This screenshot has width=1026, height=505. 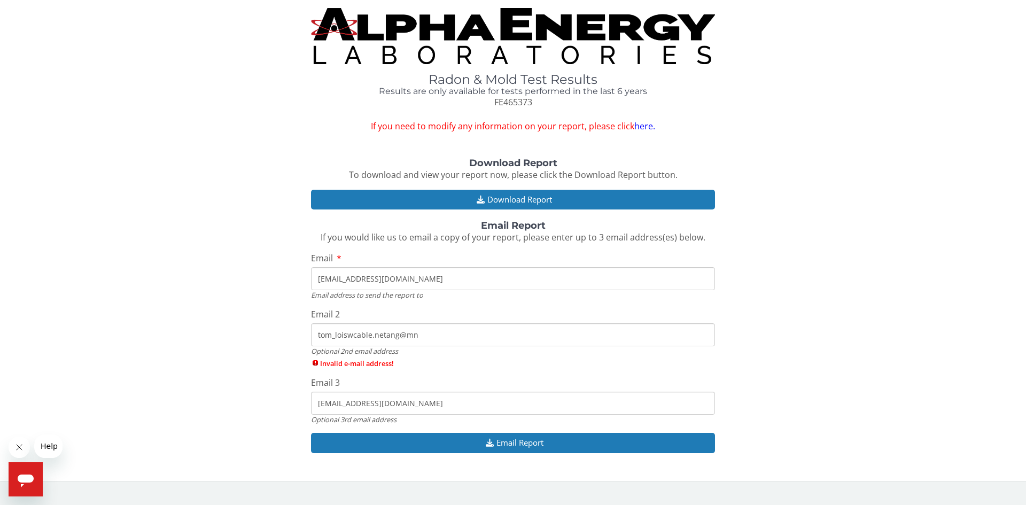 What do you see at coordinates (325, 314) in the screenshot?
I see `span: Email 2` at bounding box center [325, 314].